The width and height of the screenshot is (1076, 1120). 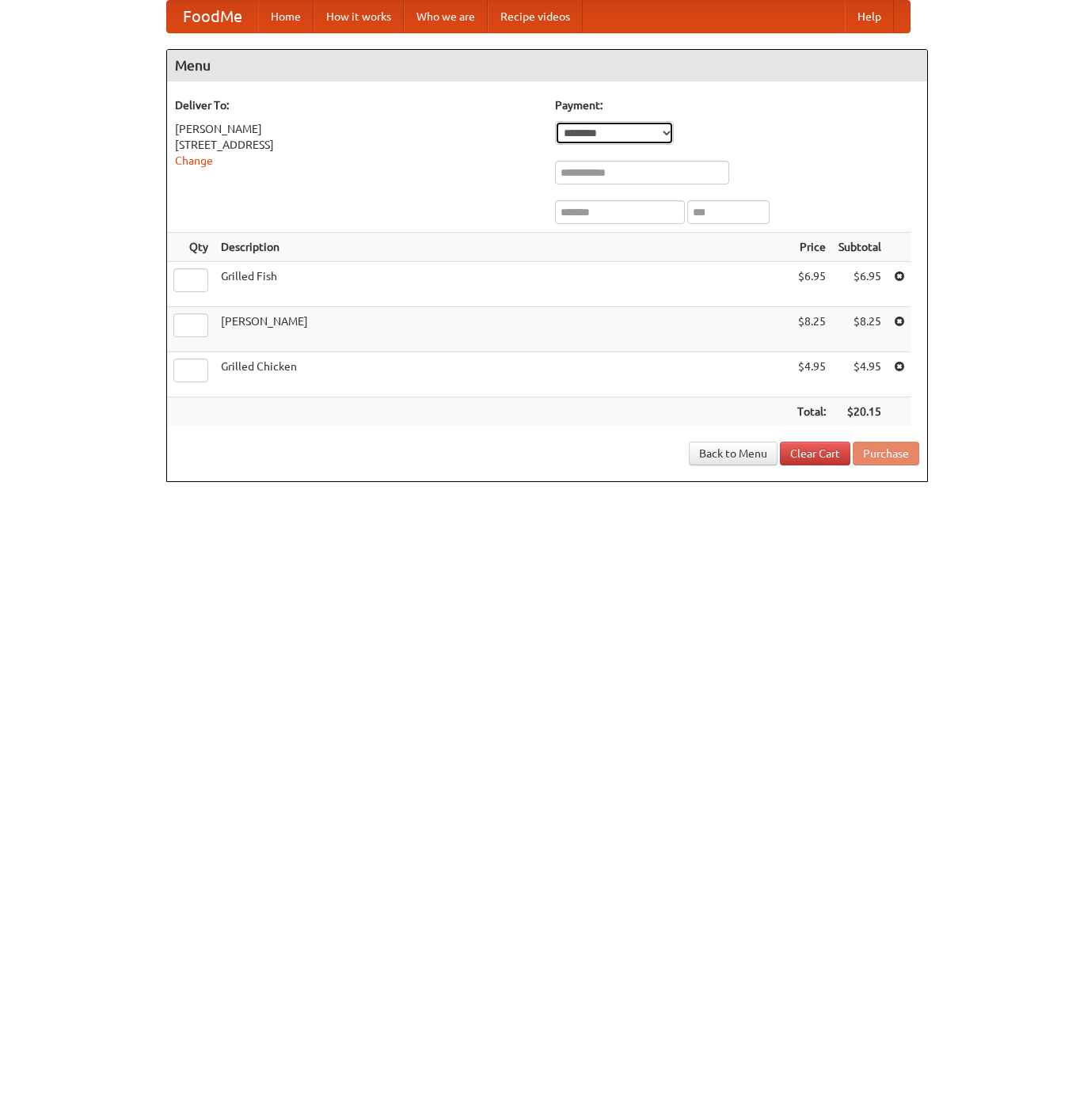 What do you see at coordinates (191, 247) in the screenshot?
I see `th: Qty` at bounding box center [191, 247].